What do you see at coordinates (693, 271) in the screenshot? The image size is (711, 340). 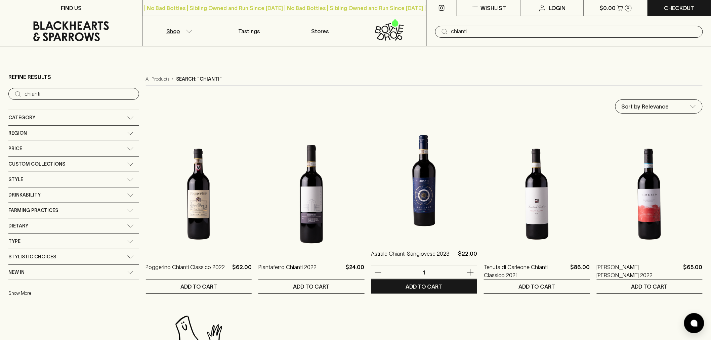 I see `p: $65.00` at bounding box center [693, 271].